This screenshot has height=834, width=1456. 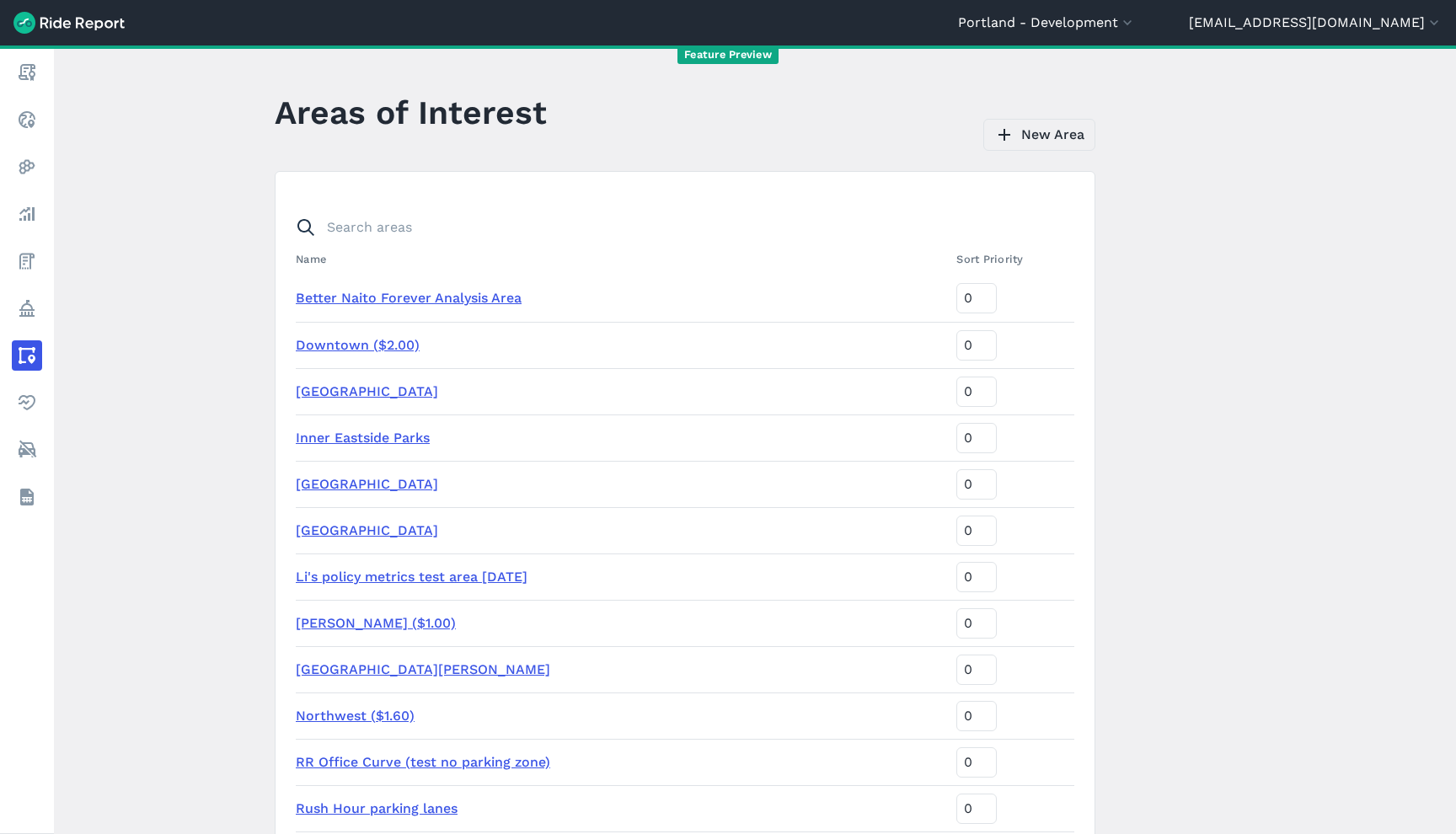 I want to click on a: Northwest ($1.60), so click(x=355, y=716).